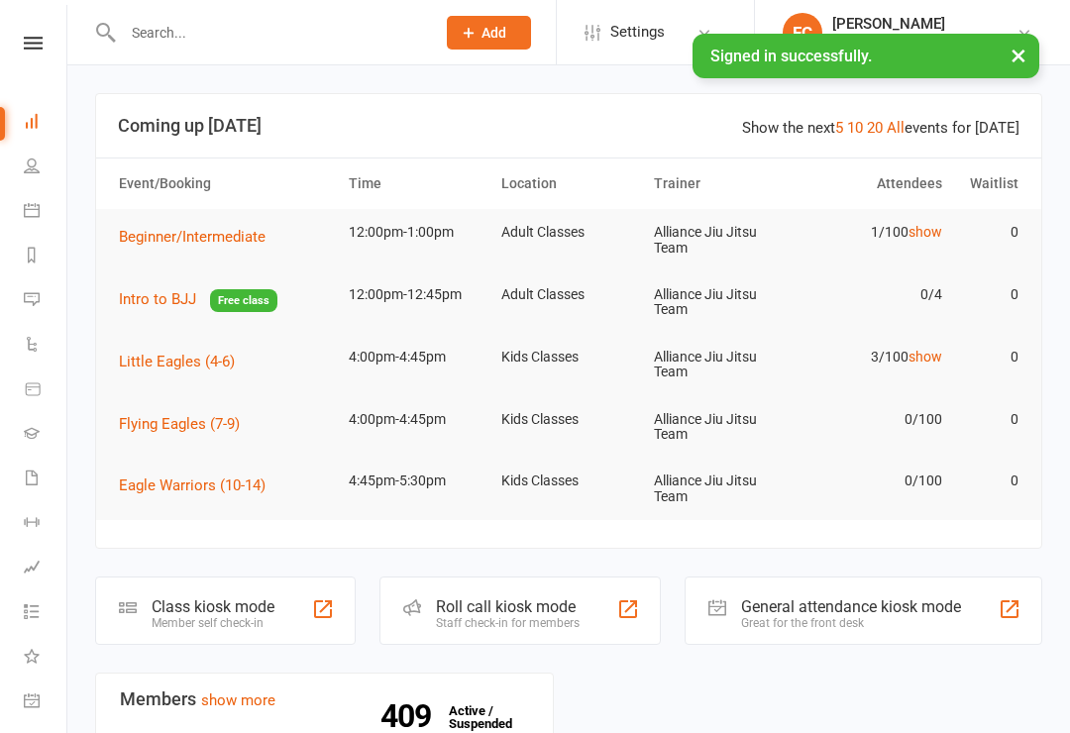 Image resolution: width=1070 pixels, height=733 pixels. Describe the element at coordinates (46, 658) in the screenshot. I see `a: What's New` at that location.